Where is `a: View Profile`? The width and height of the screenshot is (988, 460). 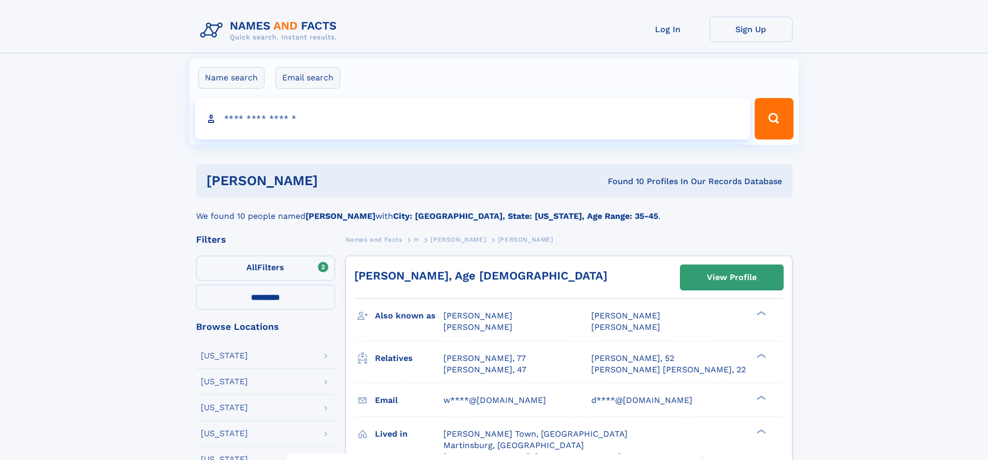
a: View Profile is located at coordinates (732, 277).